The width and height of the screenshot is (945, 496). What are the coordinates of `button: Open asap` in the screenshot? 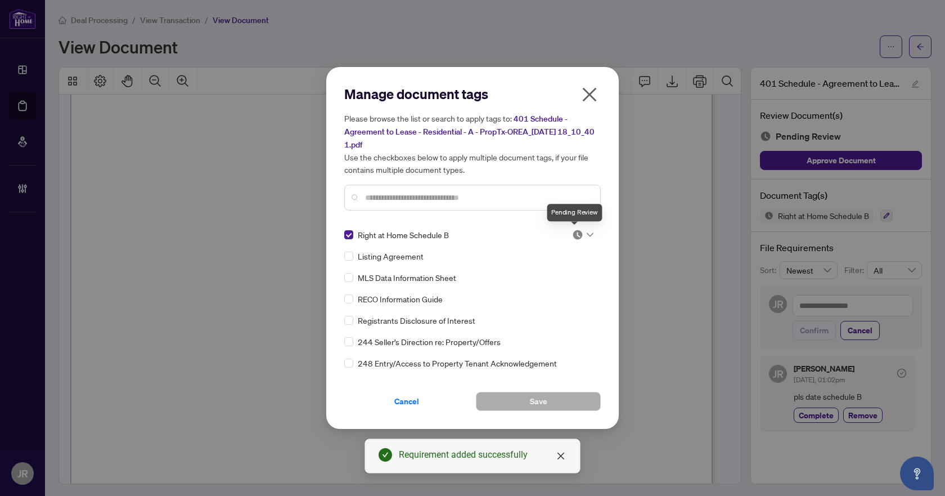 It's located at (917, 473).